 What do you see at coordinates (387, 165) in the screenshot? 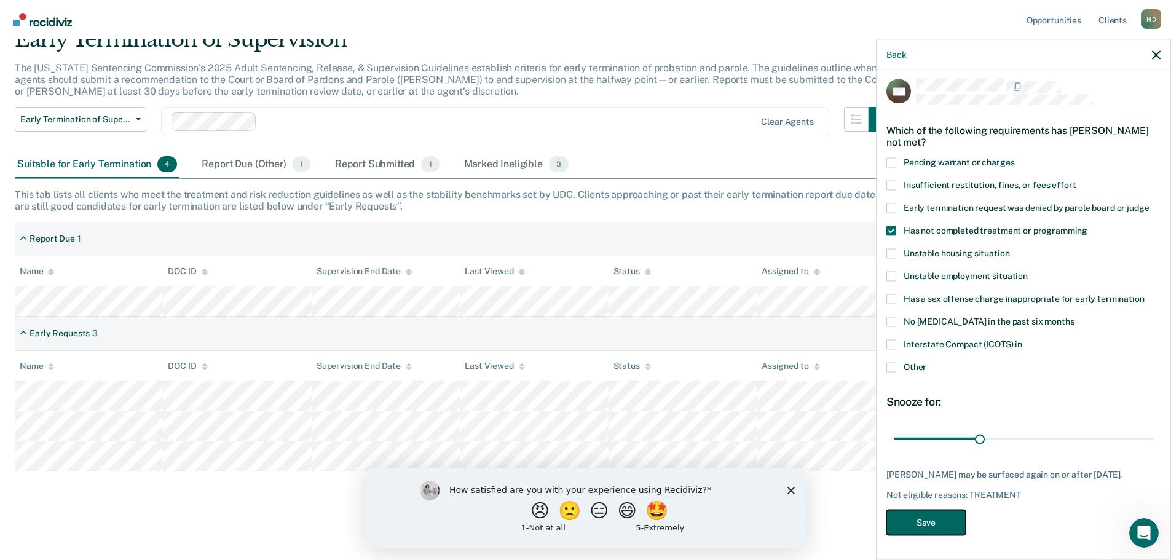
I see `div: Report Submitted` at bounding box center [387, 165].